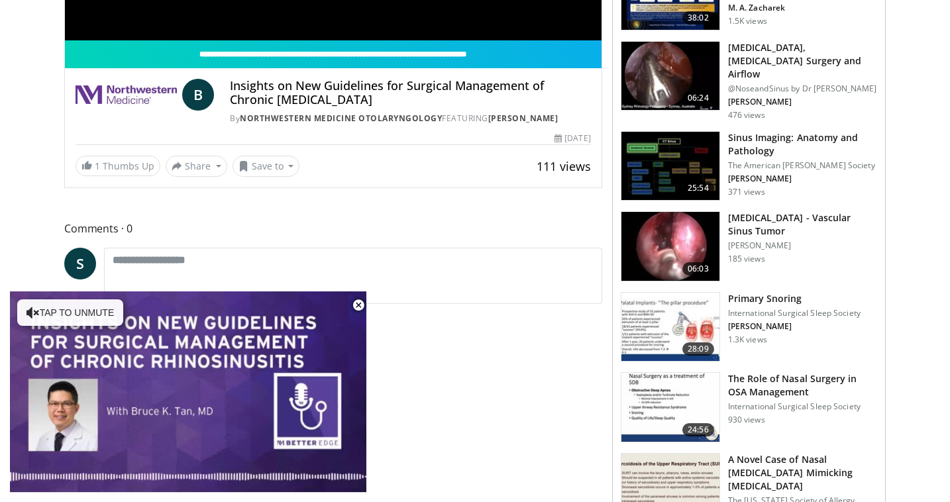 This screenshot has width=950, height=502. Describe the element at coordinates (118, 166) in the screenshot. I see `a: 1 Thumbs Up` at that location.